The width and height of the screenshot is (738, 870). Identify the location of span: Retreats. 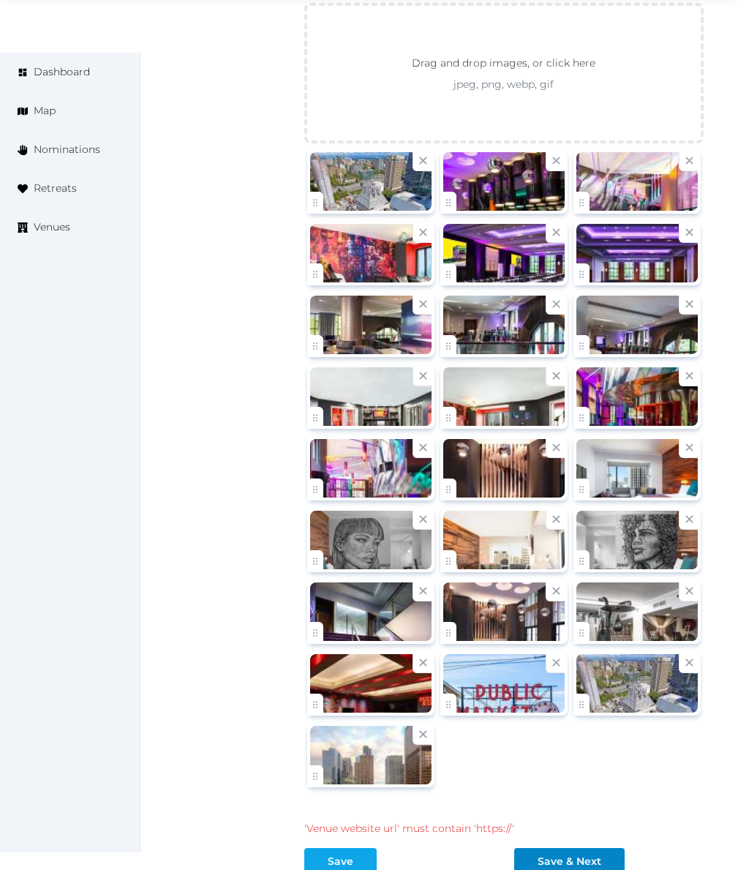
(55, 188).